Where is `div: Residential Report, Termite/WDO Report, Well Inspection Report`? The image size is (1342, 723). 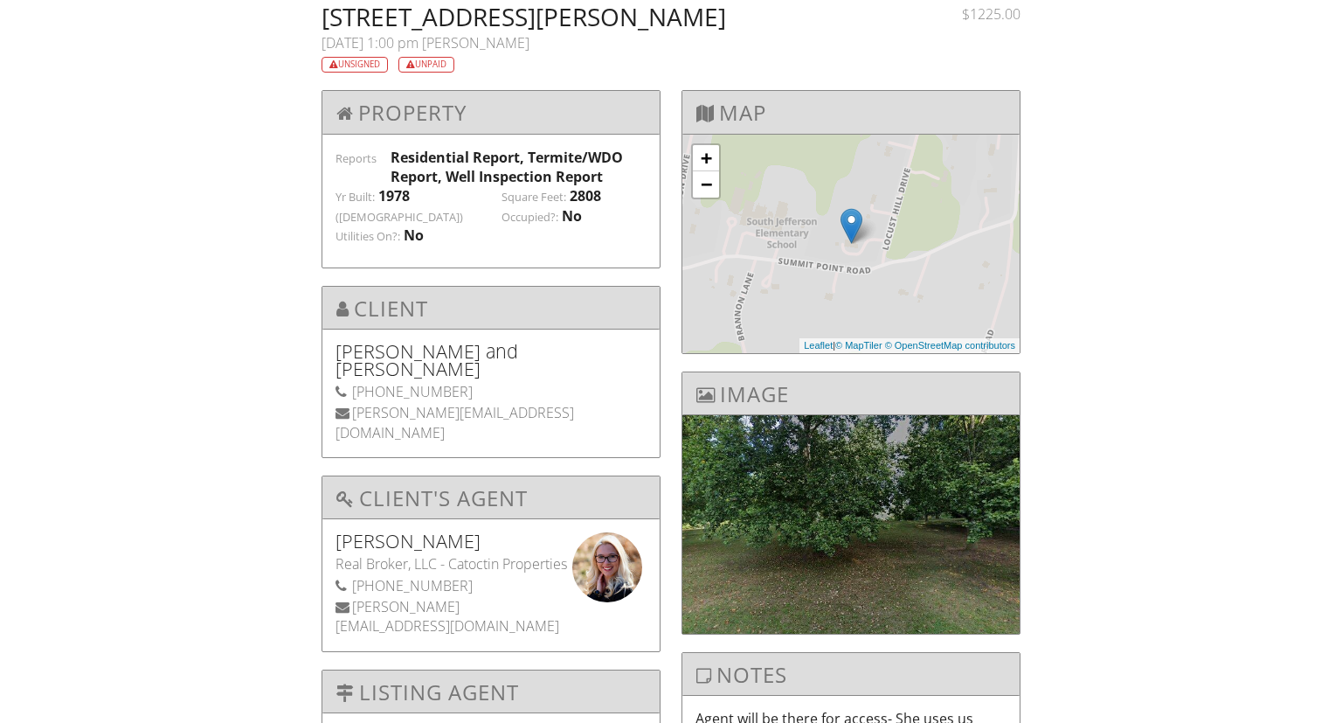 div: Residential Report, Termite/WDO Report, Well Inspection Report is located at coordinates (518, 167).